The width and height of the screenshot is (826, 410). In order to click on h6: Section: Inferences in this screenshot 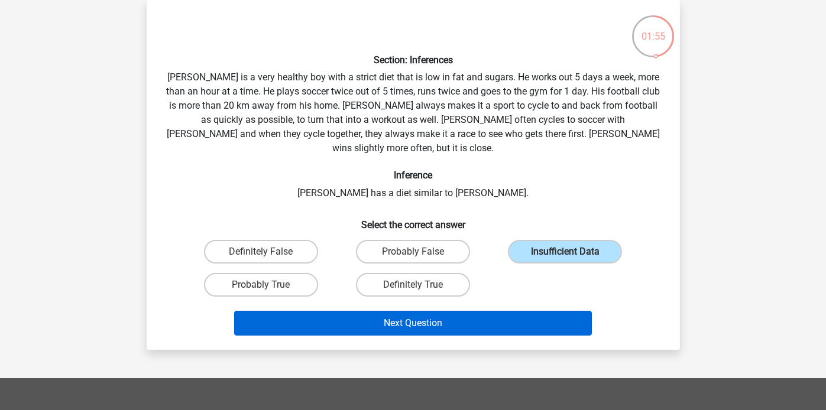, I will do `click(413, 60)`.